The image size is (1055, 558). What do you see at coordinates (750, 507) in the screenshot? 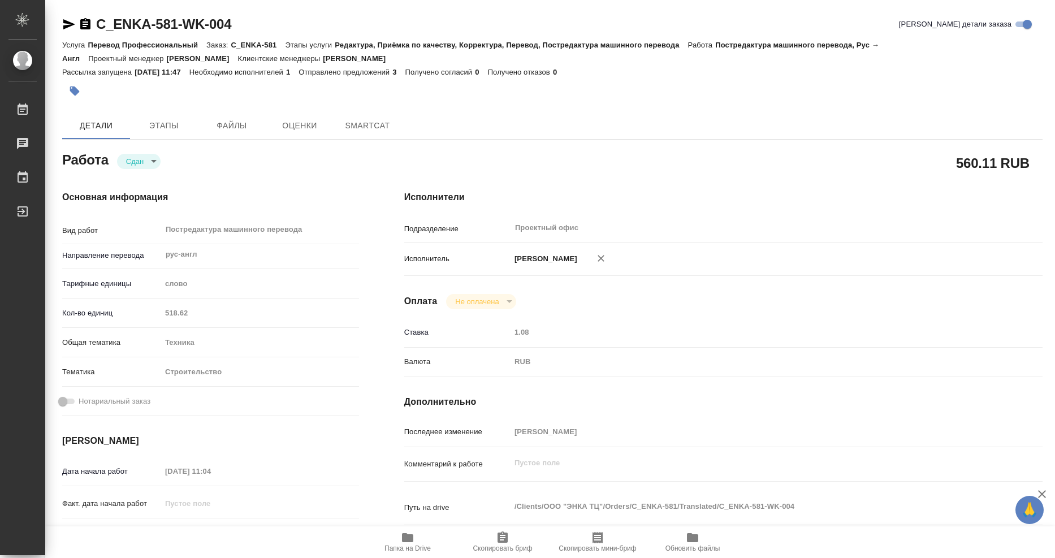
I see `textarea: /Clients/ООО "ЭНКА ТЦ"/Orders/C_ENKA-581/Translated/C_ENKA-581-WK-004` at bounding box center [750, 507].